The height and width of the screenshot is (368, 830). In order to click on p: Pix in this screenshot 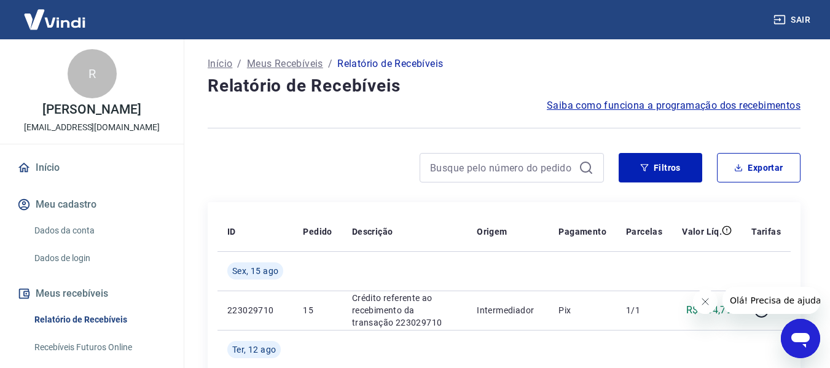, I will do `click(582, 310)`.